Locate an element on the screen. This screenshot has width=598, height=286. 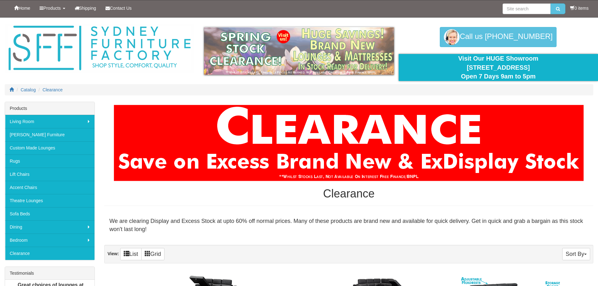
img: Sydney Furniture Factory is located at coordinates (100, 48).